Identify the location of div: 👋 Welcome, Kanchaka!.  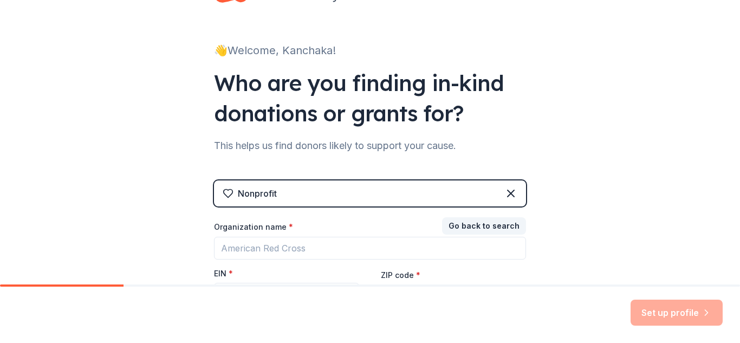
(370, 50).